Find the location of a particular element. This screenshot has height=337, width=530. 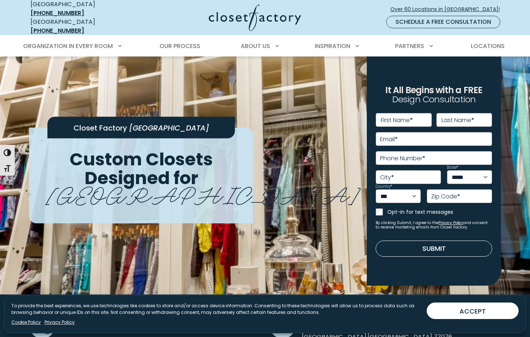

label: City is located at coordinates (387, 178).